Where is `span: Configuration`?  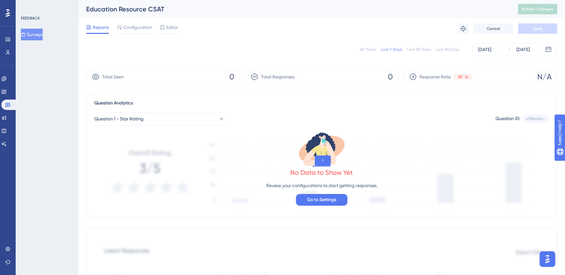 span: Configuration is located at coordinates (138, 27).